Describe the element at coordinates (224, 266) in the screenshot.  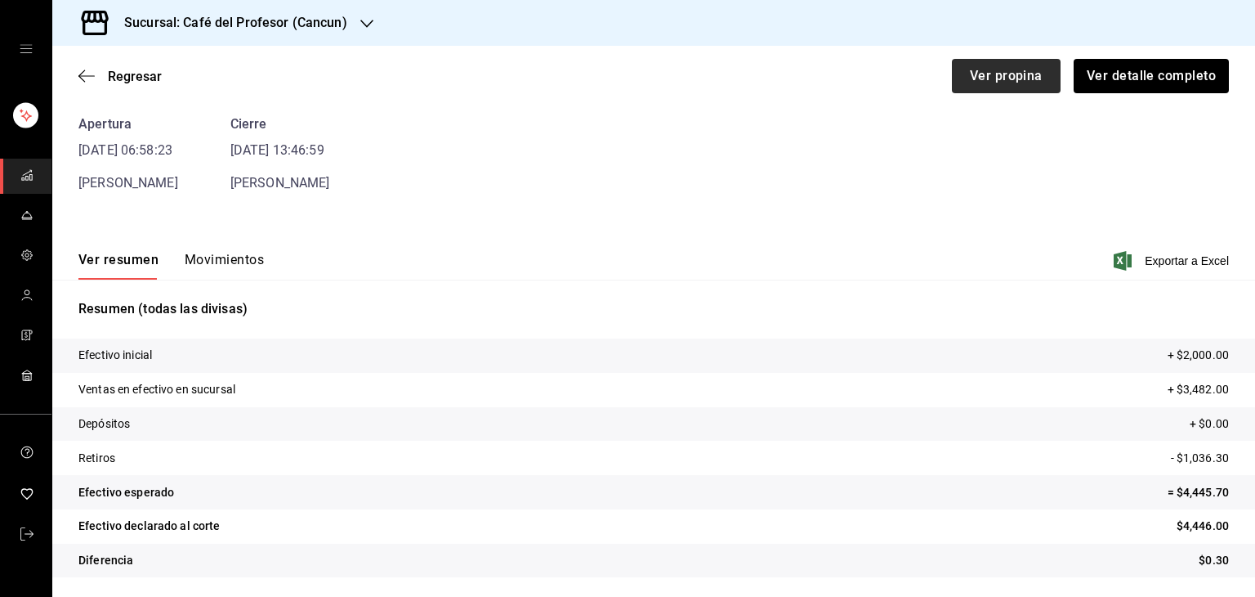
I see `button: Movimientos` at that location.